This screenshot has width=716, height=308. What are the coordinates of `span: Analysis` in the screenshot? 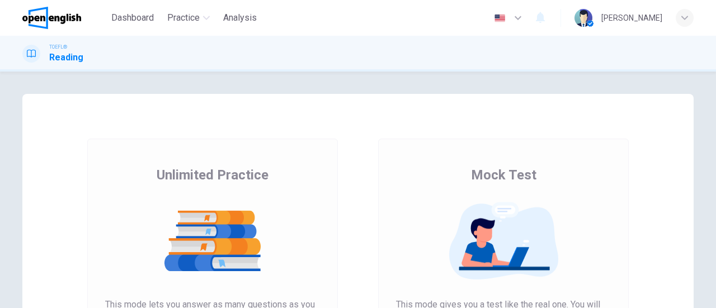 It's located at (240, 18).